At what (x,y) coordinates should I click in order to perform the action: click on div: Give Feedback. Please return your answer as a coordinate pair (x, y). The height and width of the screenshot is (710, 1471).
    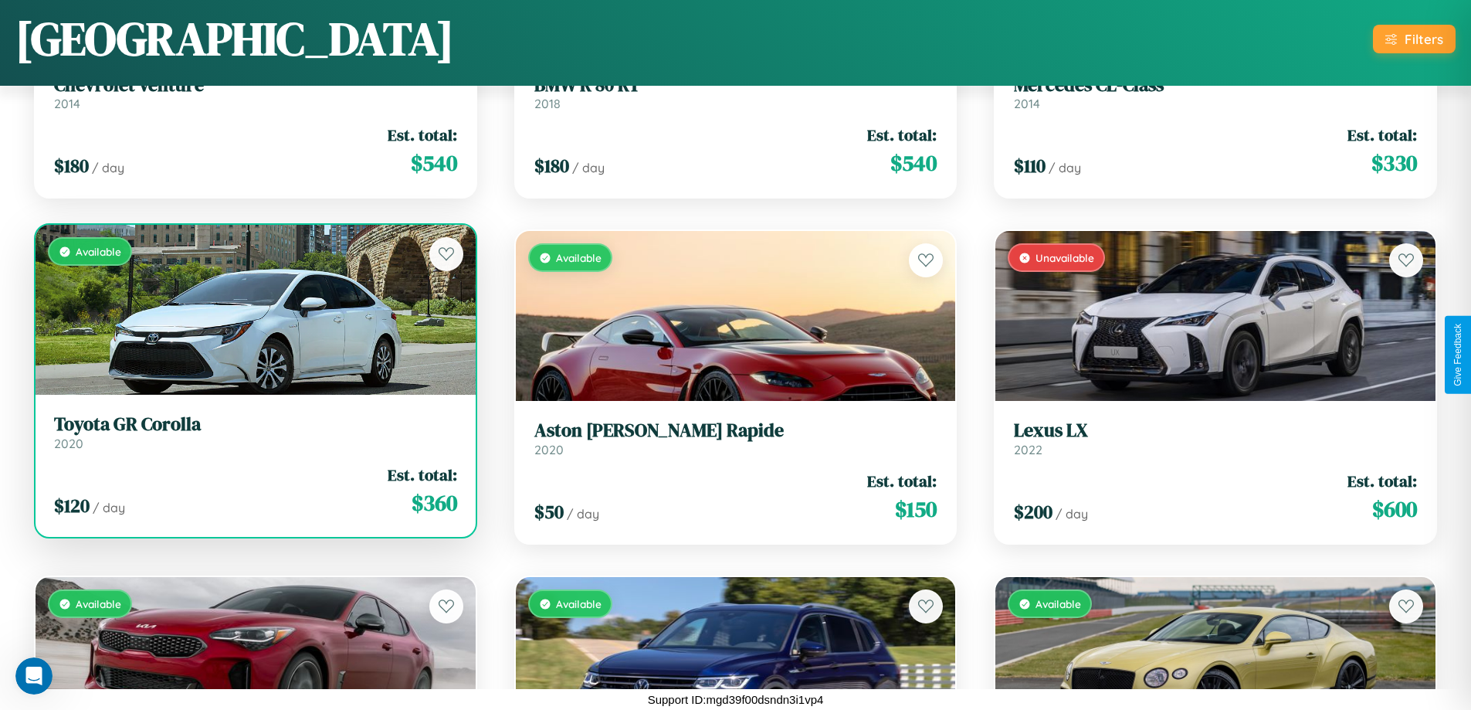
    Looking at the image, I should click on (1458, 354).